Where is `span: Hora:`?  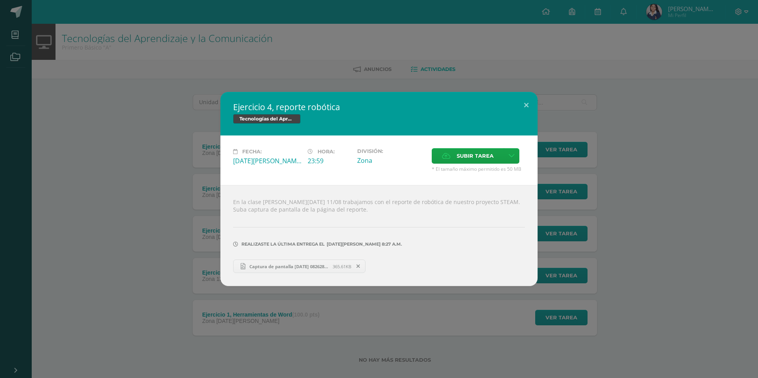
span: Hora: is located at coordinates (326, 151).